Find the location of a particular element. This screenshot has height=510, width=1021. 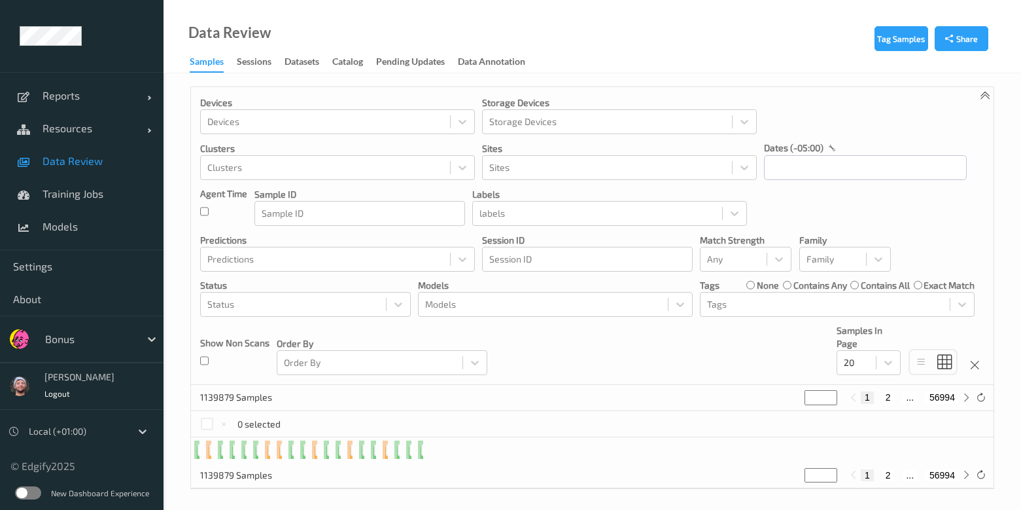

p: labels is located at coordinates (610, 194).